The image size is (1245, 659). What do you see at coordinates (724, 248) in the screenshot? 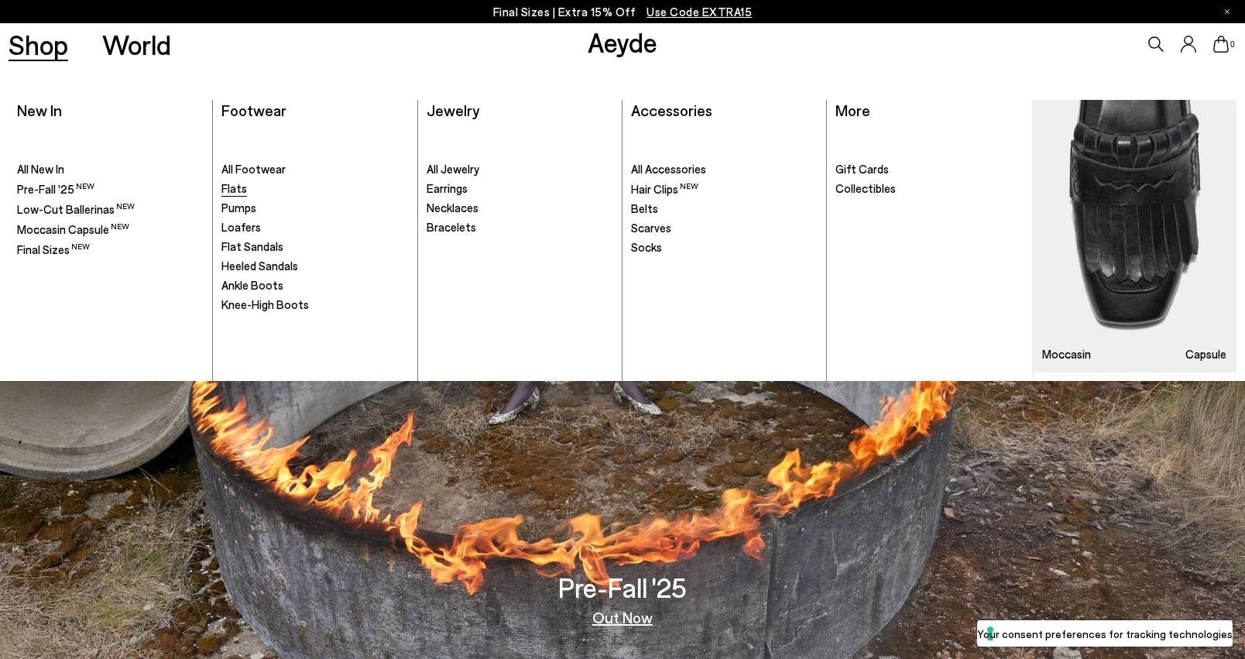
I see `a: Socks` at bounding box center [724, 248].